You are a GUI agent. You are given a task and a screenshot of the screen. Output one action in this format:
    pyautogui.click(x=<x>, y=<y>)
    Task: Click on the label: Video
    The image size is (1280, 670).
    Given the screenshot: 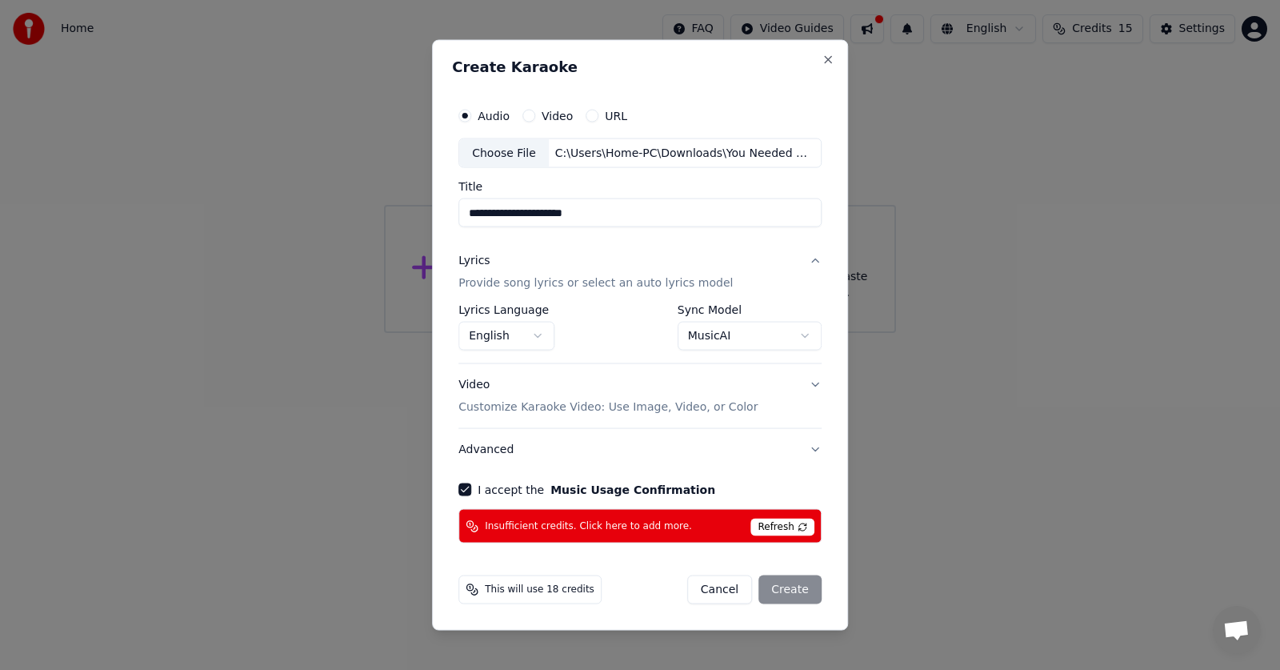 What is the action you would take?
    pyautogui.click(x=557, y=115)
    